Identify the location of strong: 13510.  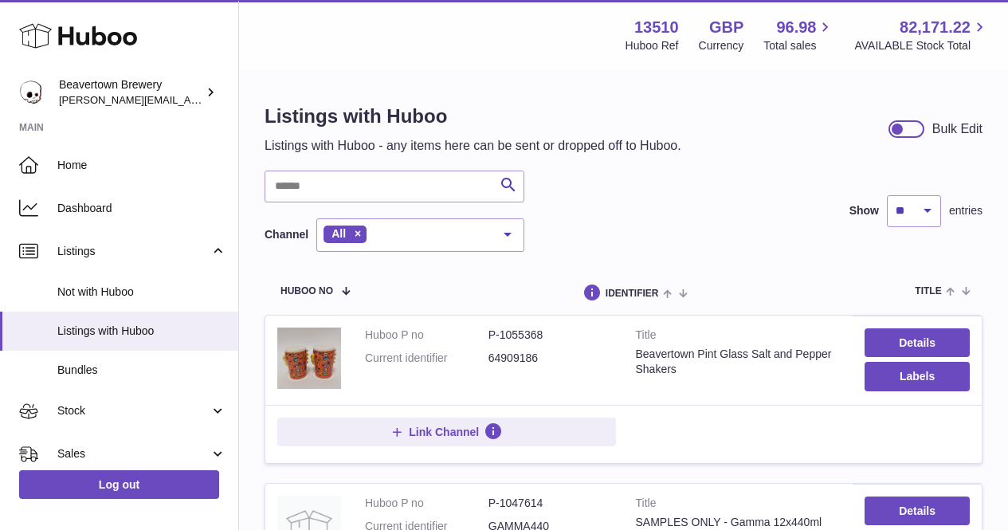
(657, 27).